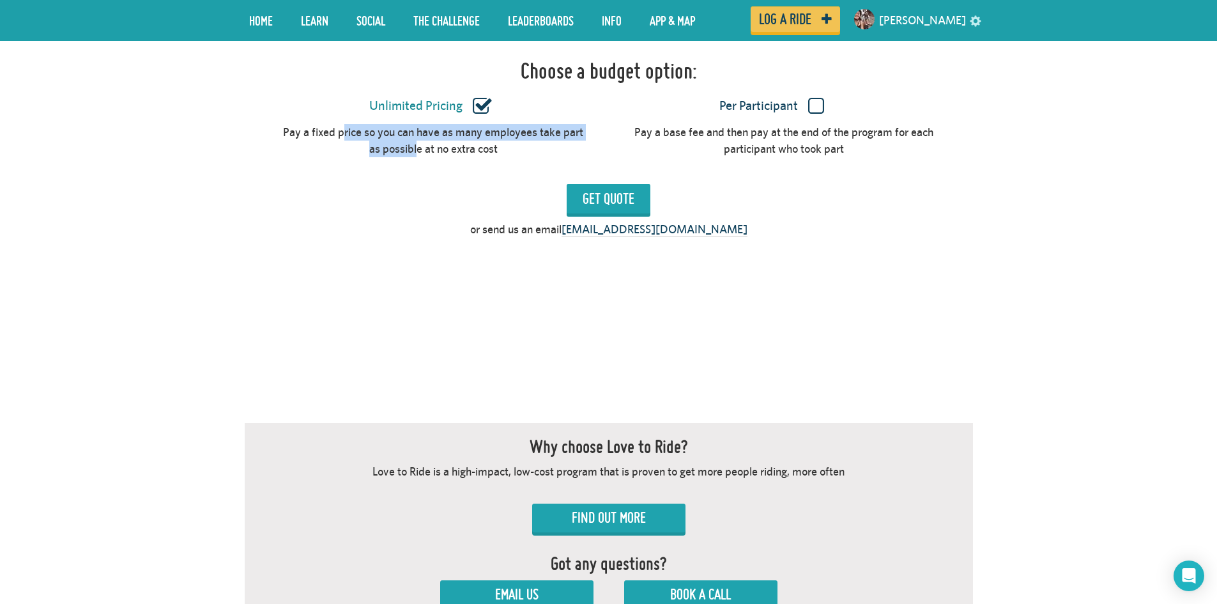 Image resolution: width=1217 pixels, height=604 pixels. What do you see at coordinates (609, 229) in the screenshot?
I see `p: or send us an email` at bounding box center [609, 229].